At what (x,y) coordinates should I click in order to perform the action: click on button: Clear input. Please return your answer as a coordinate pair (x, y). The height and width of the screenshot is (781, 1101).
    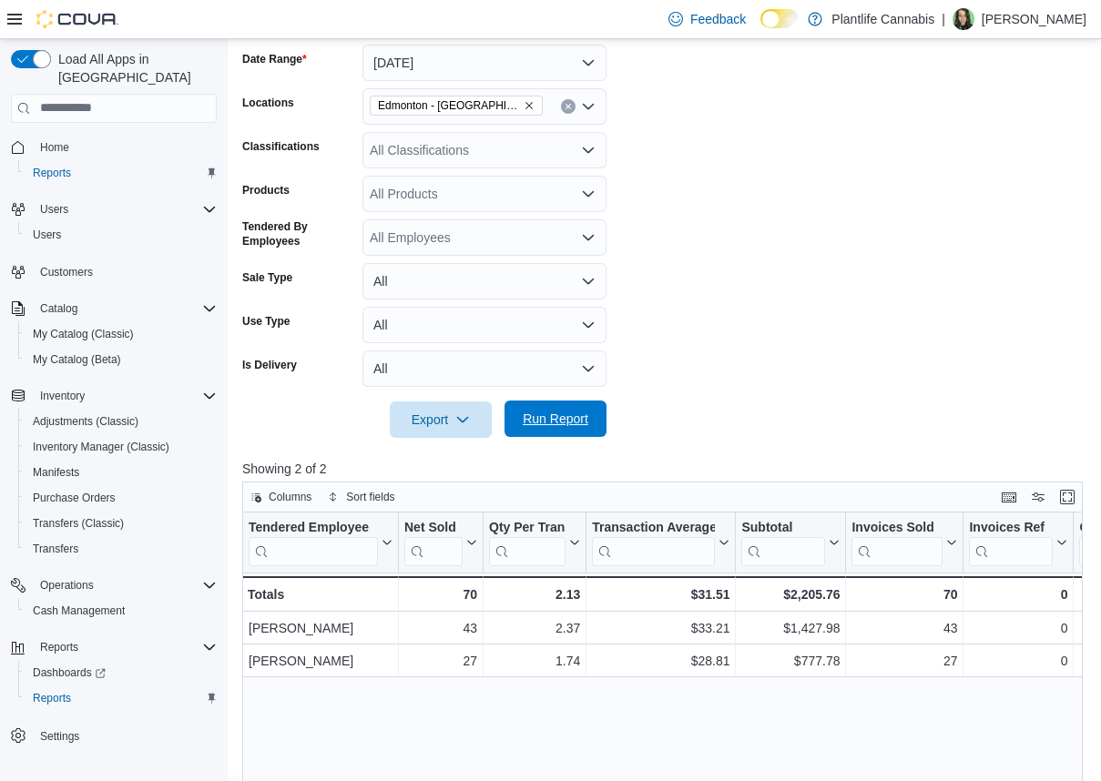
    Looking at the image, I should click on (568, 107).